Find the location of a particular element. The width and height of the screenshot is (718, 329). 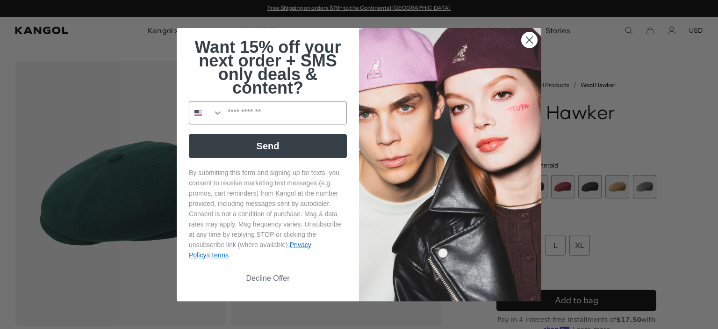

button: Close dialog is located at coordinates (529, 40).